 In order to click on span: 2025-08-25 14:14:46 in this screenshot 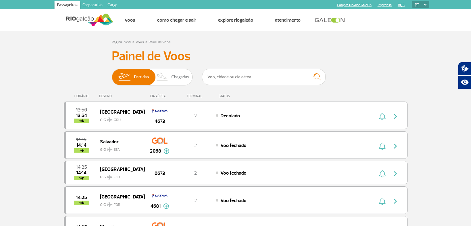, I will do `click(81, 173)`.